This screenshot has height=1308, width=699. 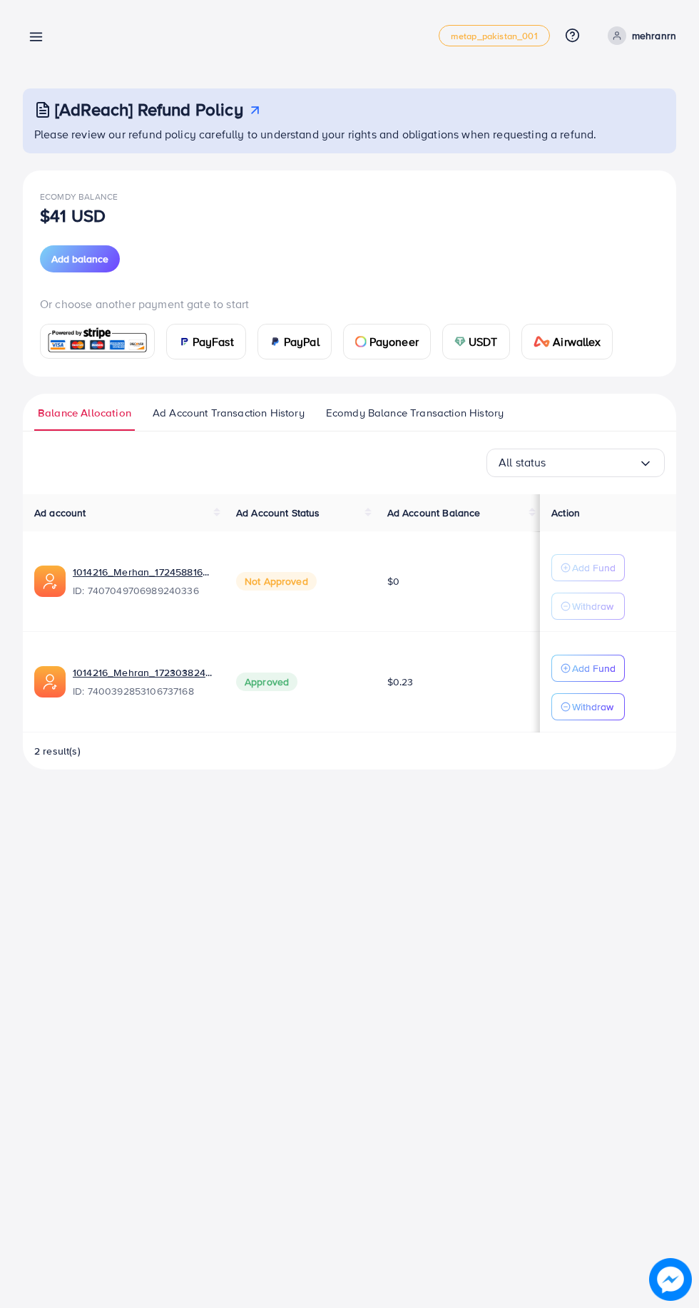 I want to click on h3: [AdReach] Refund Policy, so click(x=149, y=109).